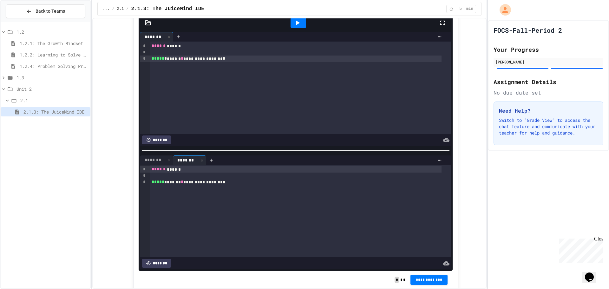 This screenshot has height=289, width=609. I want to click on span: 1.2.1: The Growth Mindset, so click(54, 43).